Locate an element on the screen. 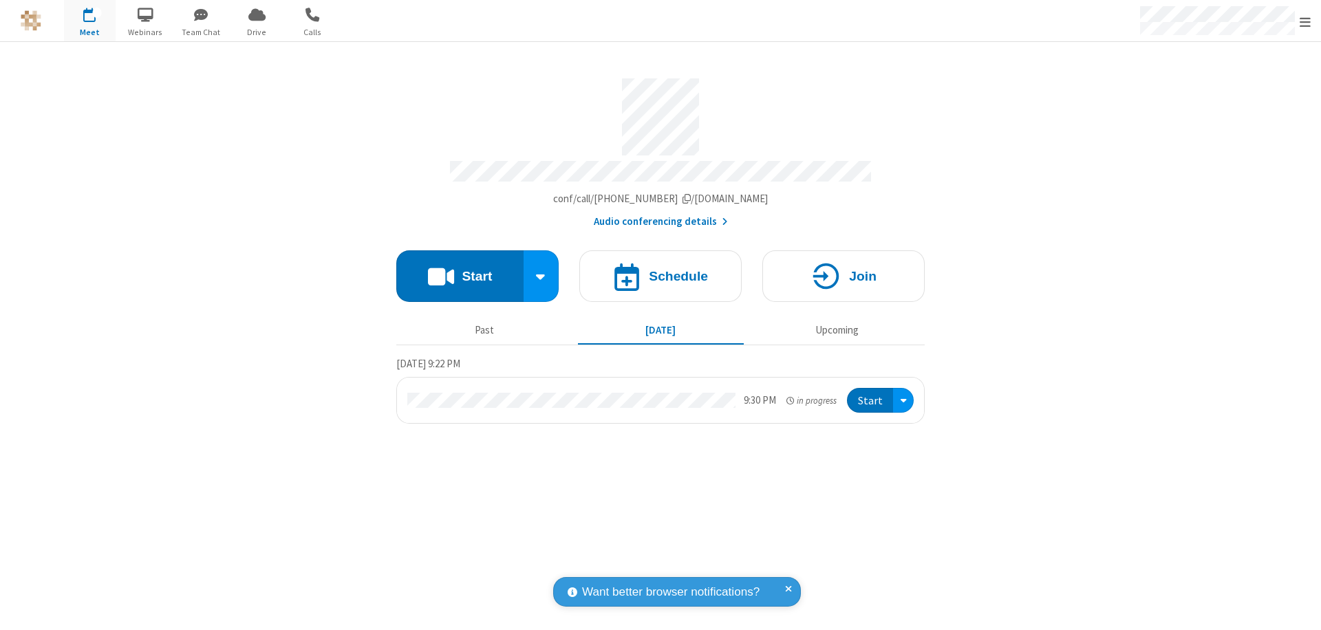 This screenshot has width=1321, height=630. span: Team Chat is located at coordinates (201, 32).